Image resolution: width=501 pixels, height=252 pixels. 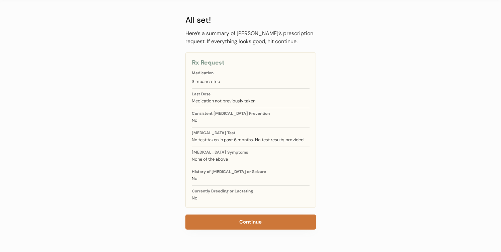 I want to click on div: Currently Breeding or Lactating, so click(x=251, y=191).